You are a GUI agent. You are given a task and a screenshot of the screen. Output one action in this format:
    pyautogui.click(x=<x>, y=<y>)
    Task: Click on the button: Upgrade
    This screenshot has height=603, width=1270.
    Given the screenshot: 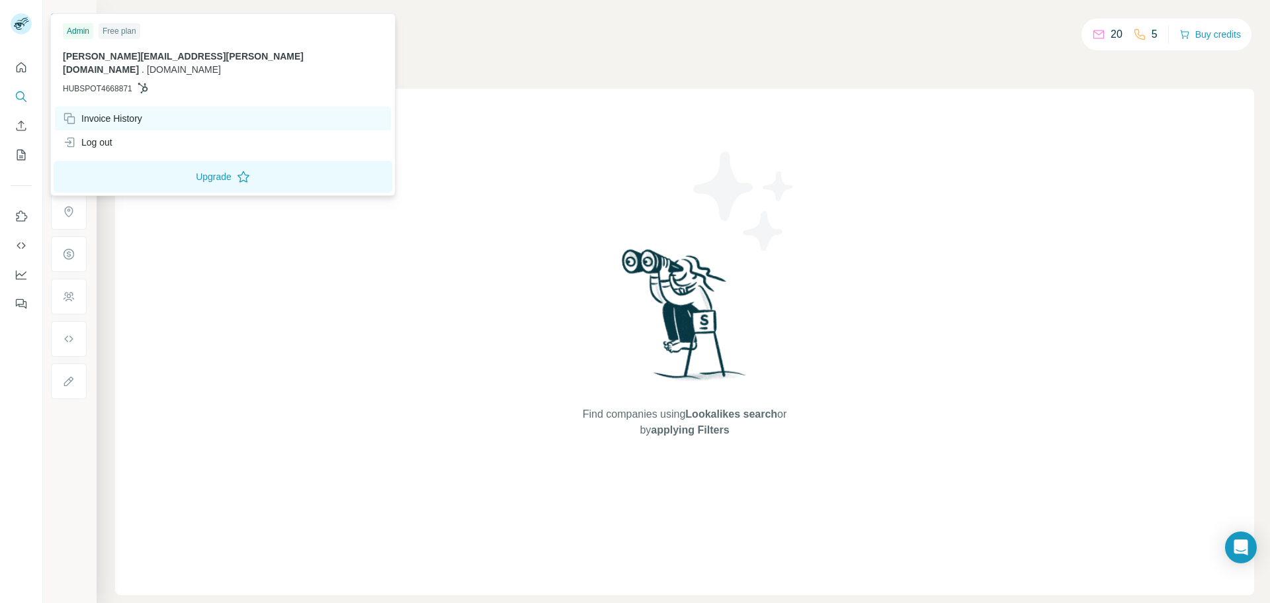 What is the action you would take?
    pyautogui.click(x=223, y=177)
    